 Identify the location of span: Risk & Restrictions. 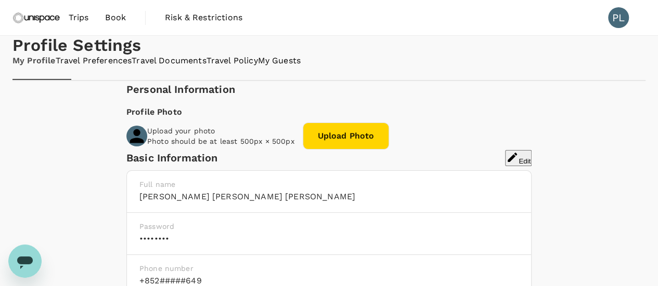
(203, 18).